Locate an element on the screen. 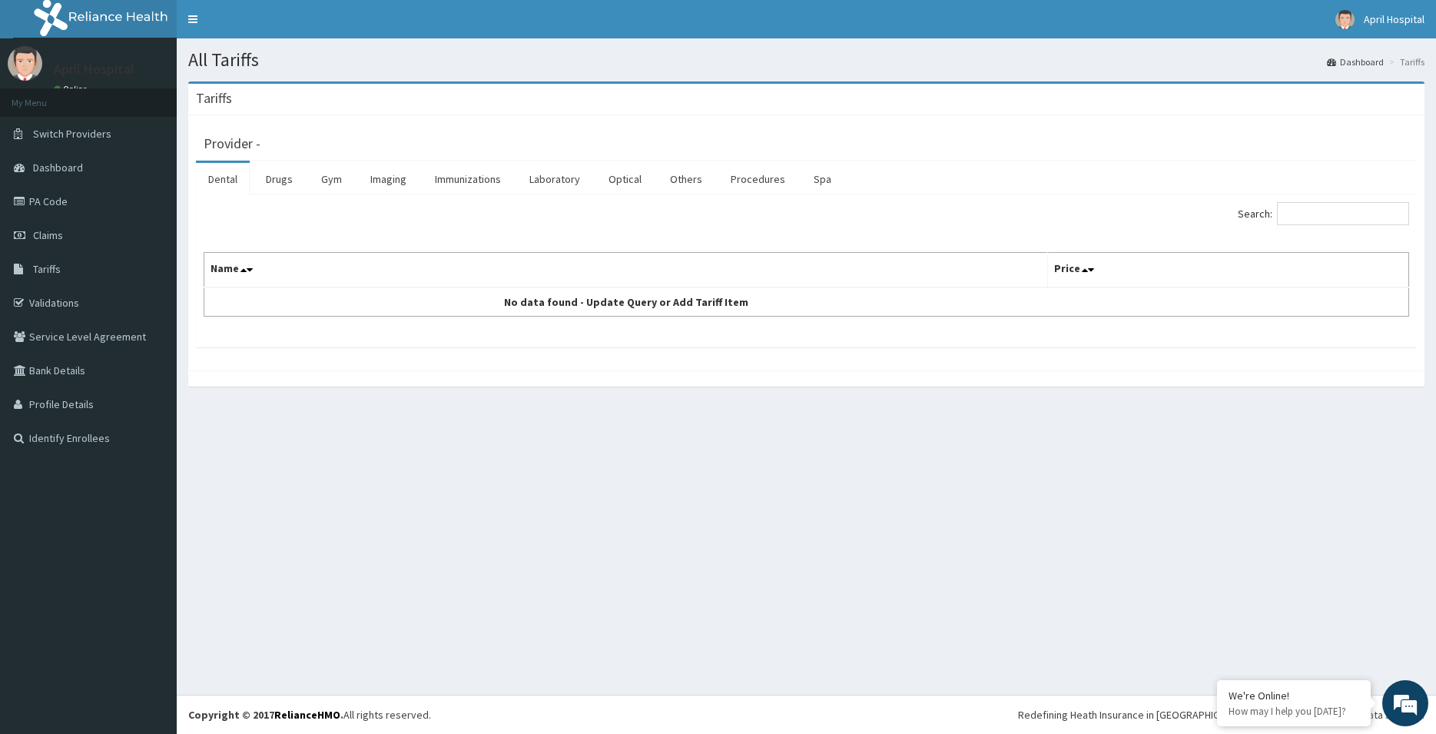 Image resolution: width=1436 pixels, height=734 pixels. td: No data found - Update Query or Add Tariff Item is located at coordinates (626, 302).